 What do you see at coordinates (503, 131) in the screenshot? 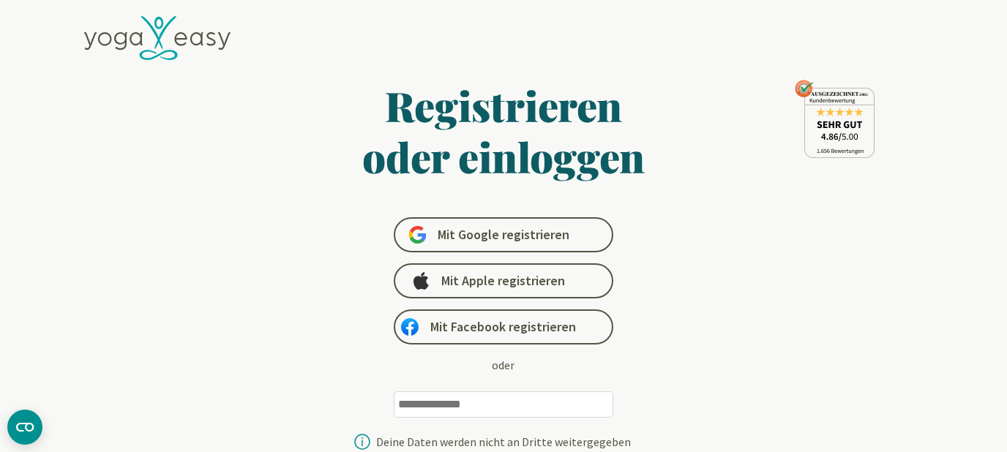
I see `h1: Registrieren oder einloggen` at bounding box center [503, 131].